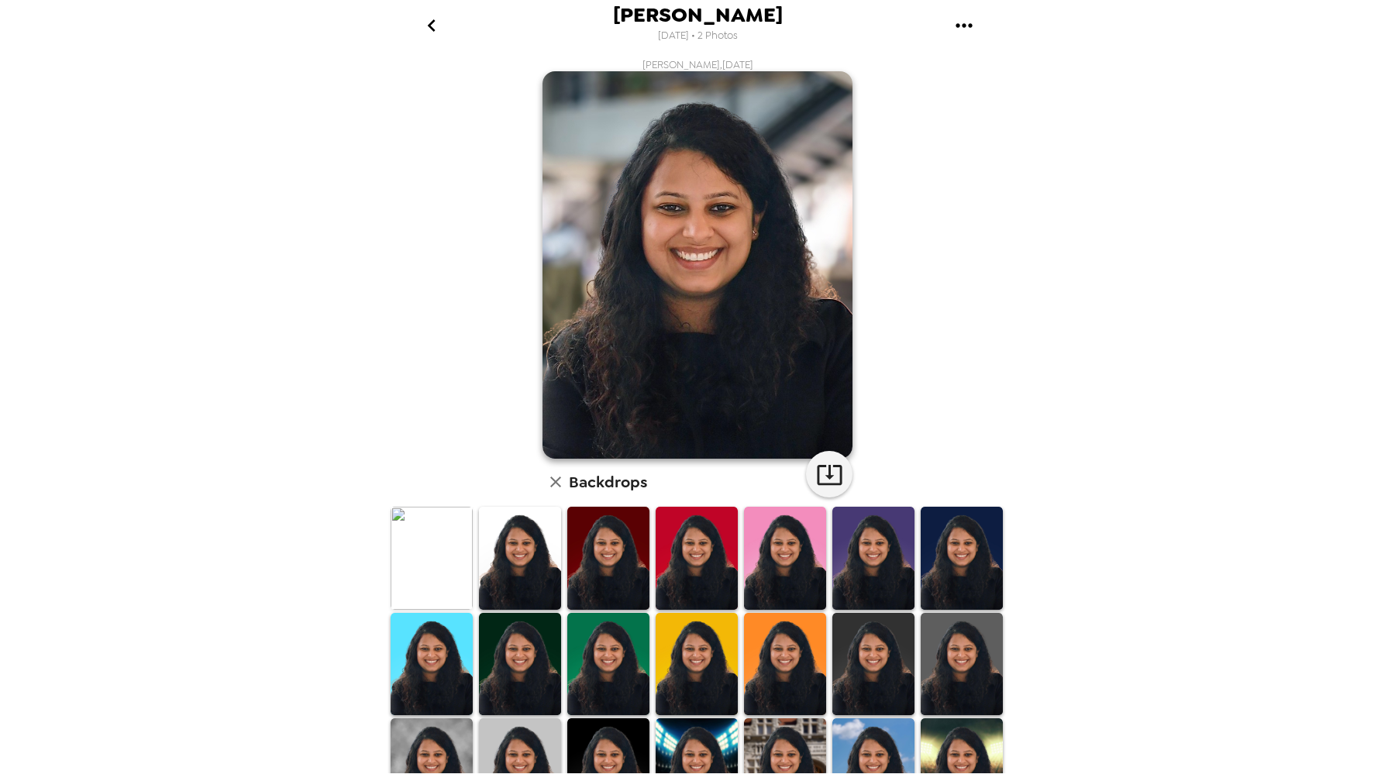 The image size is (1395, 781). What do you see at coordinates (607, 482) in the screenshot?
I see `h6: Backdrops` at bounding box center [607, 482].